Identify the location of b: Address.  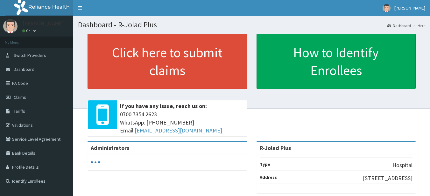
(268, 178).